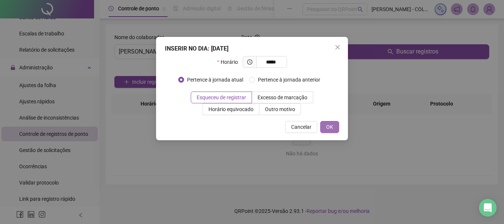 This screenshot has width=504, height=224. What do you see at coordinates (282, 97) in the screenshot?
I see `span: Excesso de marcação` at bounding box center [282, 97].